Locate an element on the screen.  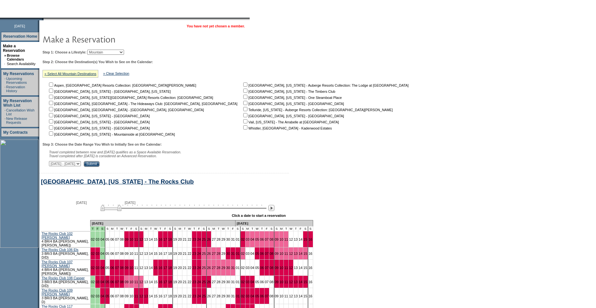
a: 25 is located at coordinates (204, 282).